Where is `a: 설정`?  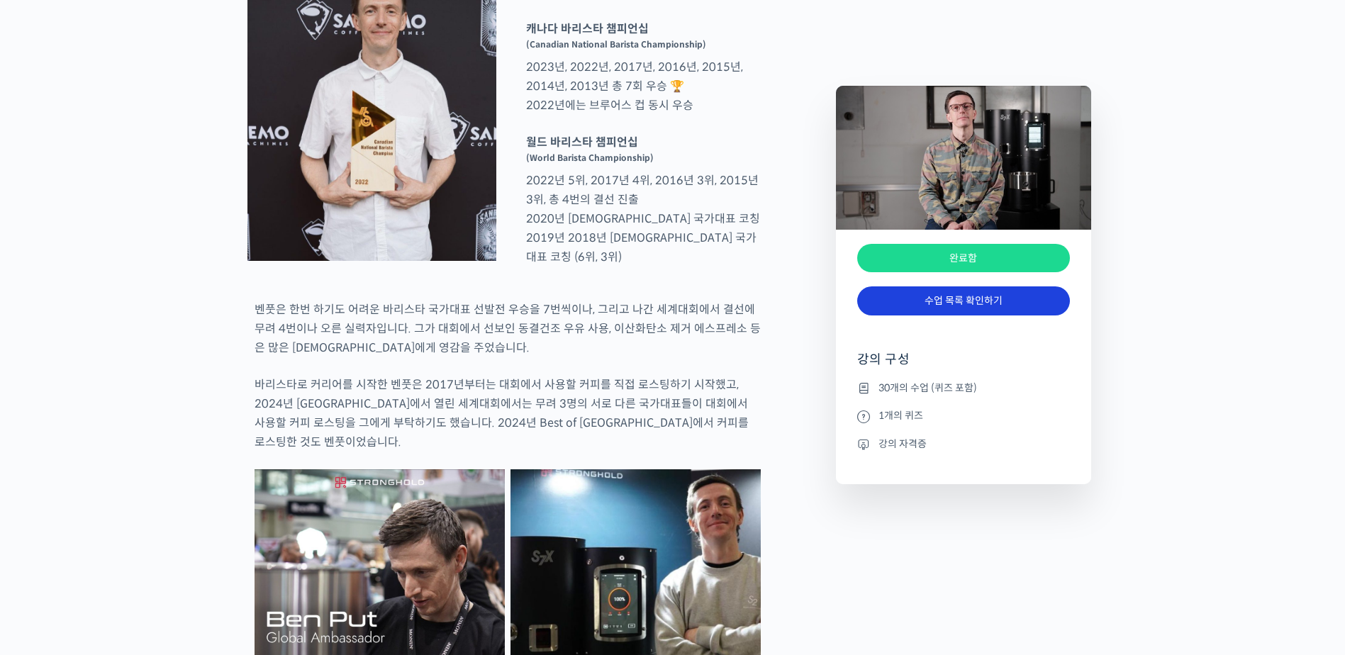 a: 설정 is located at coordinates (228, 467).